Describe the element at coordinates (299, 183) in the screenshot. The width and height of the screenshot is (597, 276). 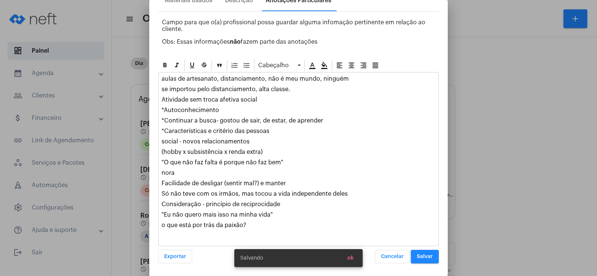
I see `p: Facilidade de desligar (sentir mal?) e manter` at that location.